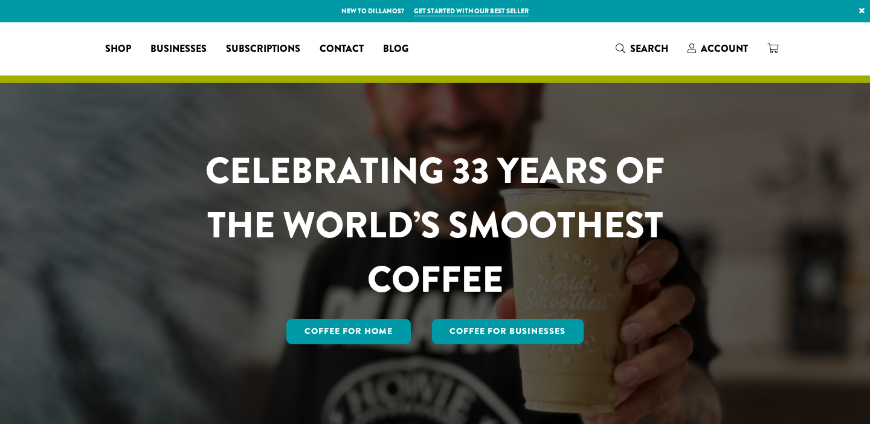 This screenshot has width=870, height=424. What do you see at coordinates (435, 225) in the screenshot?
I see `h1: CELEBRATING 33 YEARS OF THE WORLD’S SMOOTHEST COFFEE` at bounding box center [435, 225].